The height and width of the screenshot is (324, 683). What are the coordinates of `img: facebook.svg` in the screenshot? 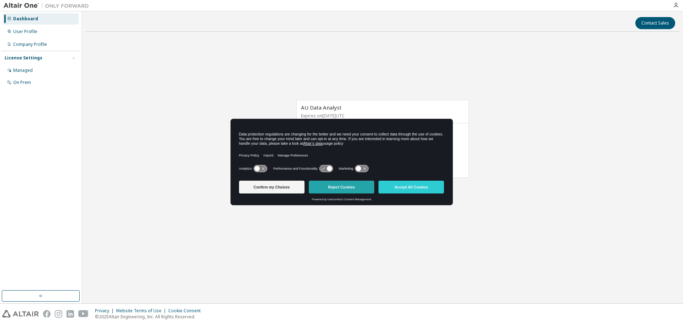 It's located at (47, 314).